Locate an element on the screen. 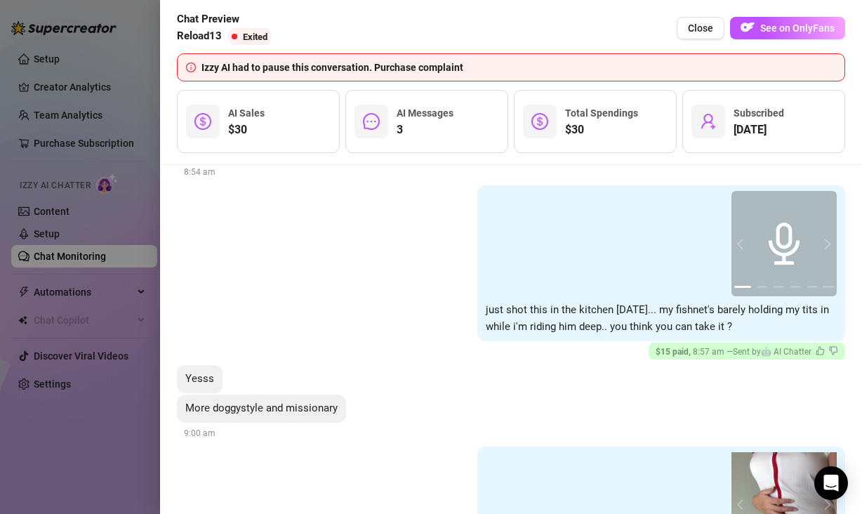 The width and height of the screenshot is (862, 514). span: See on OnlyFans is located at coordinates (797, 28).